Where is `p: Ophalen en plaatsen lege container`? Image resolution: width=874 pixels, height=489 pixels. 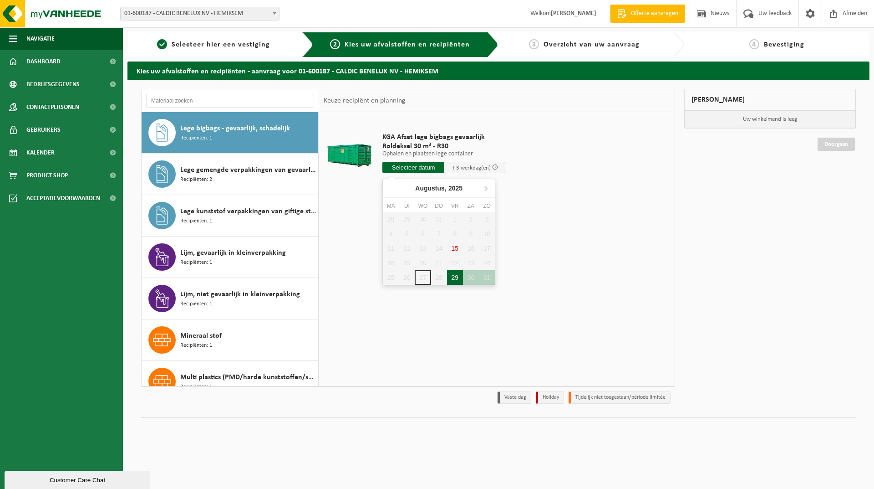
p: Ophalen en plaatsen lege container is located at coordinates (444, 154).